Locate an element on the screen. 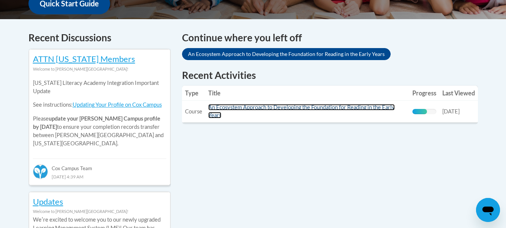 The image size is (506, 228). h1: Recent Activities is located at coordinates (330, 75).